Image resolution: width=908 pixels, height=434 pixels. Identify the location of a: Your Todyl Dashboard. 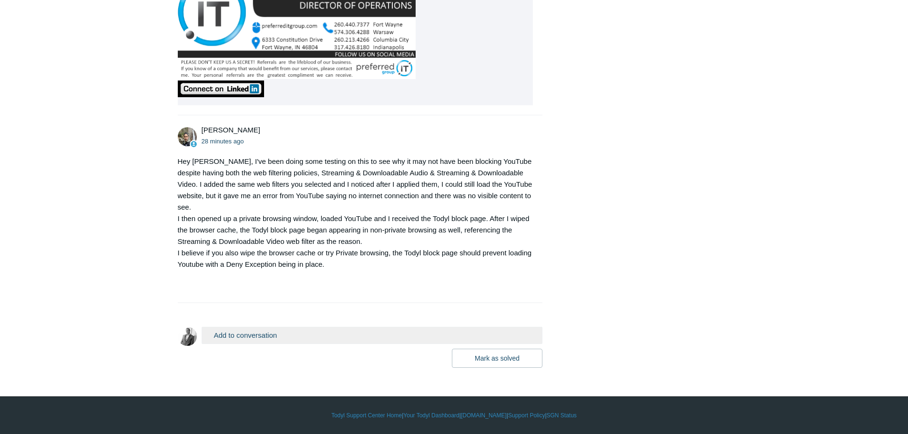
(431, 415).